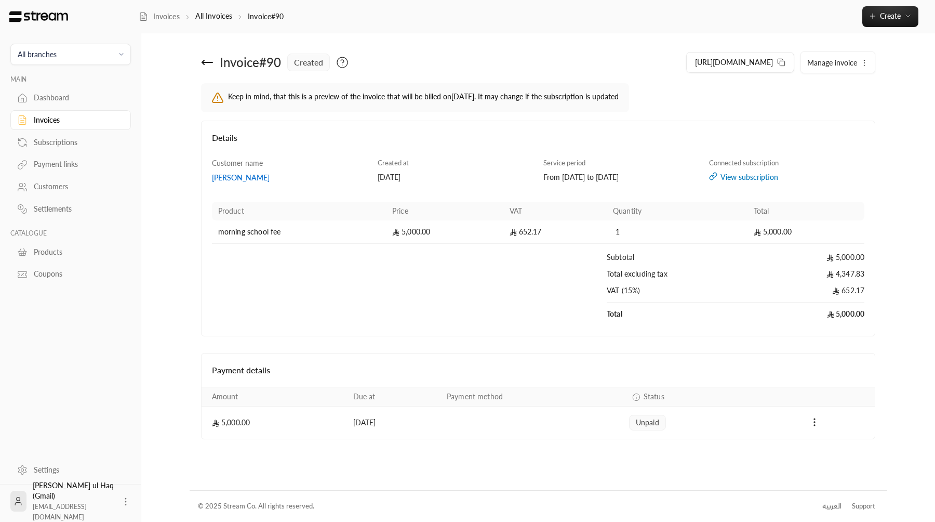 This screenshot has height=522, width=935. What do you see at coordinates (806, 277) in the screenshot?
I see `td: 4,347.83` at bounding box center [806, 277].